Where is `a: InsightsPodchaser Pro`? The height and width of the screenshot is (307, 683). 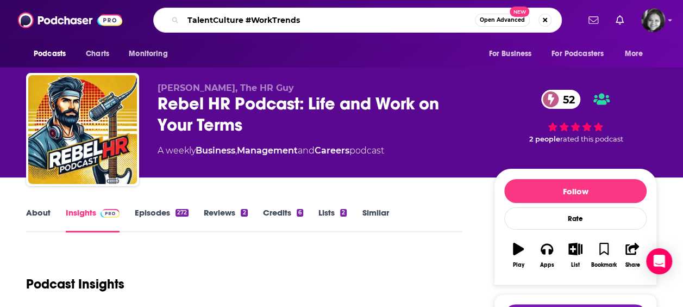
a: InsightsPodchaser Pro is located at coordinates (92, 220).